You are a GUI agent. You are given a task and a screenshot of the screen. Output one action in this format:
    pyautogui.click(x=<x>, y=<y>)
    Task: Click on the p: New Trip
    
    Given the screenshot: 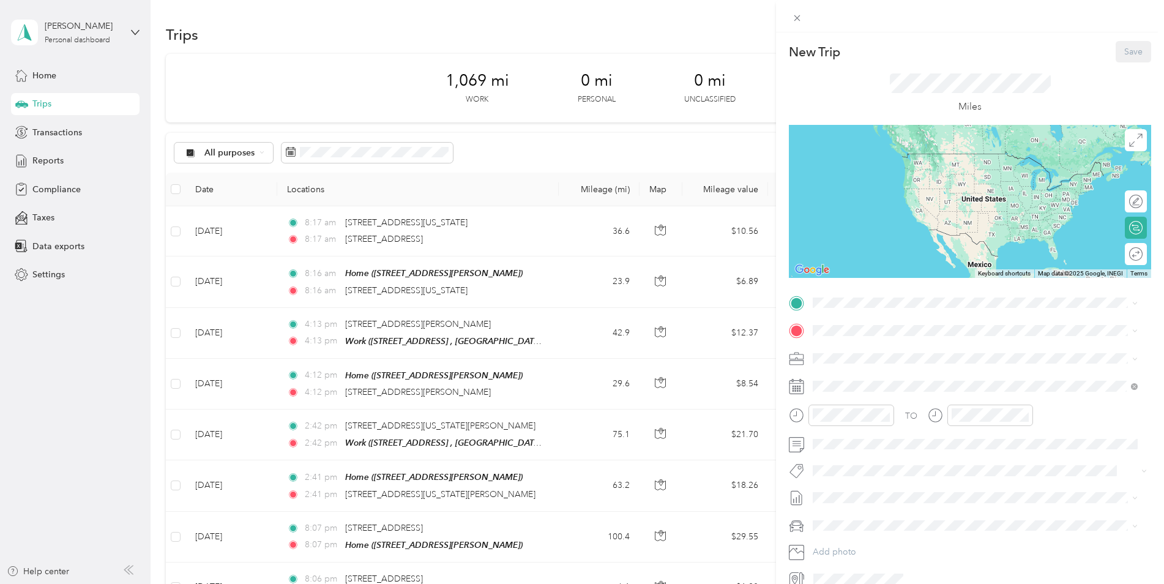 What is the action you would take?
    pyautogui.click(x=814, y=52)
    